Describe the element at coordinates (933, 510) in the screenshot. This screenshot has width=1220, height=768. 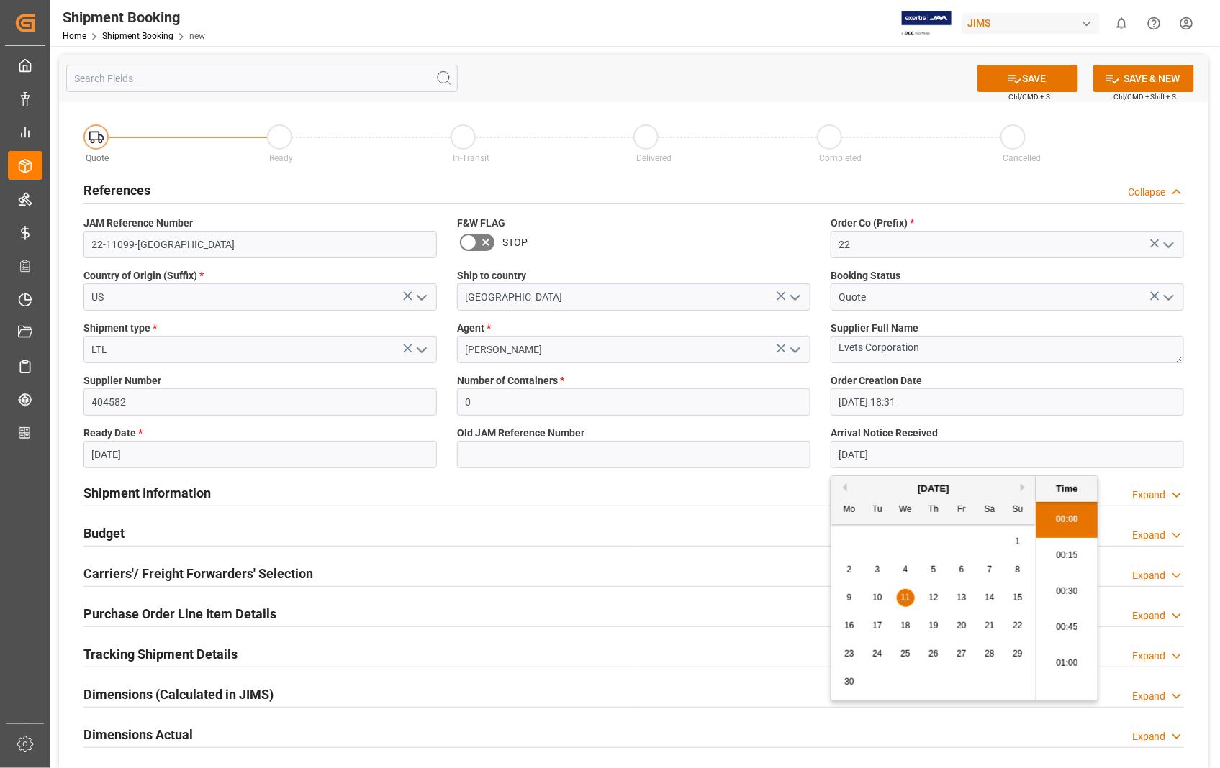
I see `div: Th` at that location.